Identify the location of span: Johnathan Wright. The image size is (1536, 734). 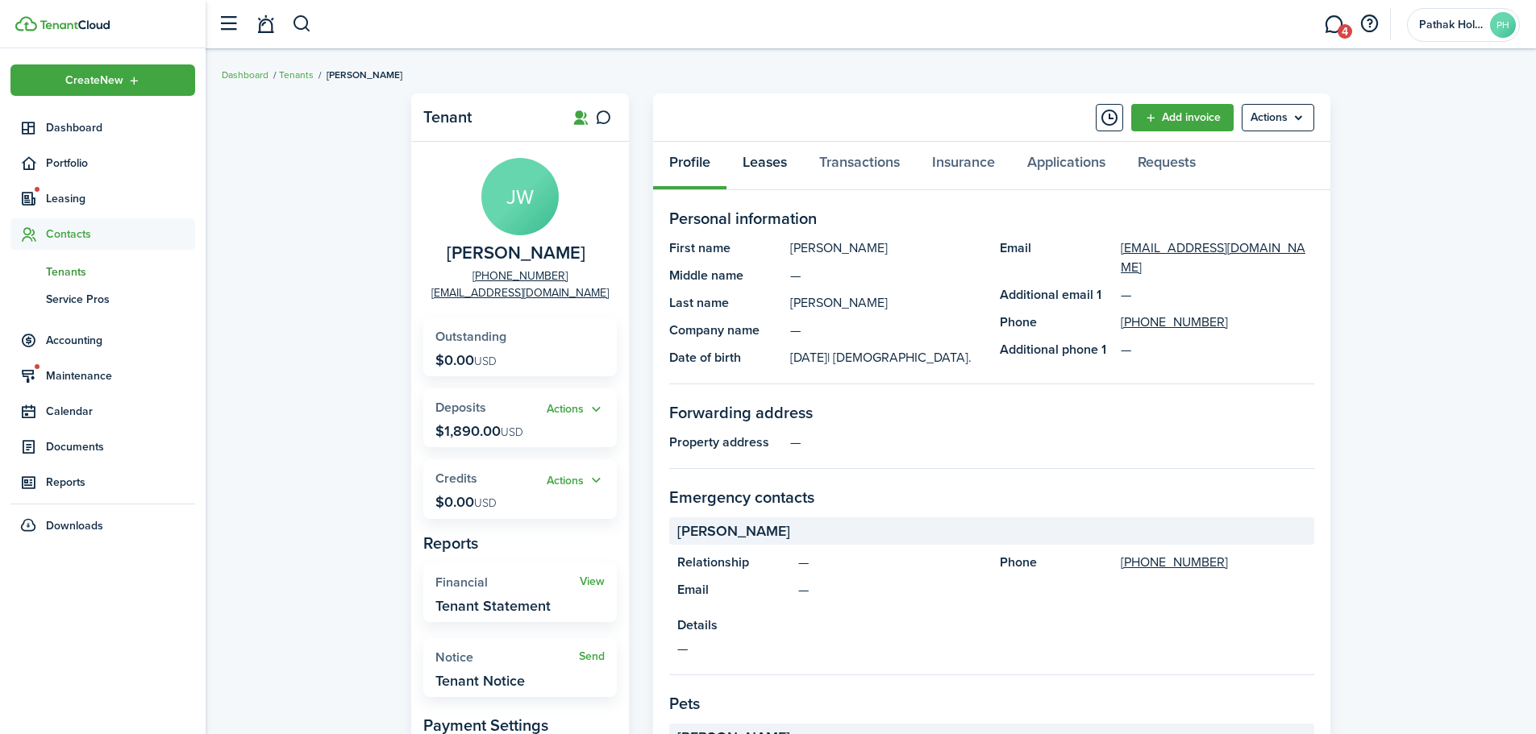
(516, 253).